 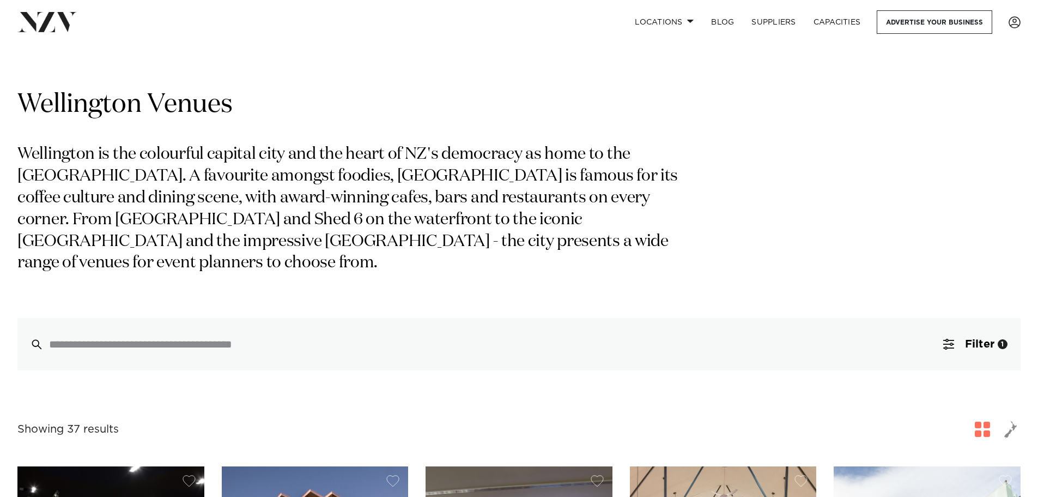 I want to click on div: Showing 37 results, so click(x=68, y=429).